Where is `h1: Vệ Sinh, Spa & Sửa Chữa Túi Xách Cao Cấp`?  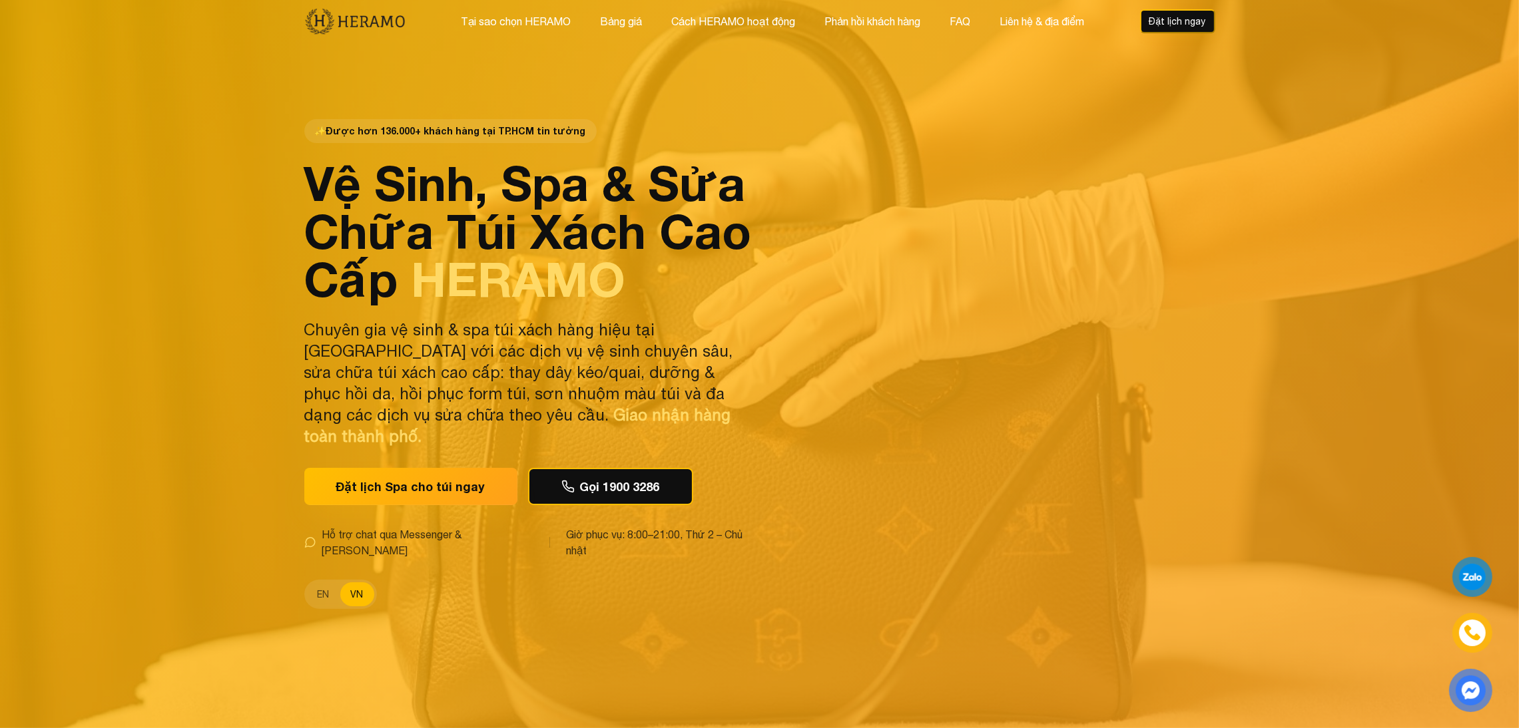
h1: Vệ Sinh, Spa & Sửa Chữa Túi Xách Cao Cấp is located at coordinates (528, 231).